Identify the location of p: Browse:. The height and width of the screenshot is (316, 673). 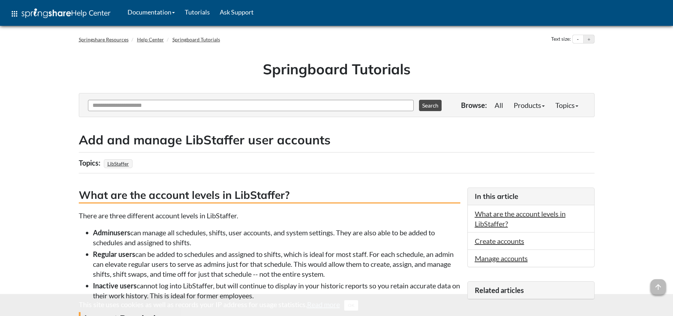
(474, 105).